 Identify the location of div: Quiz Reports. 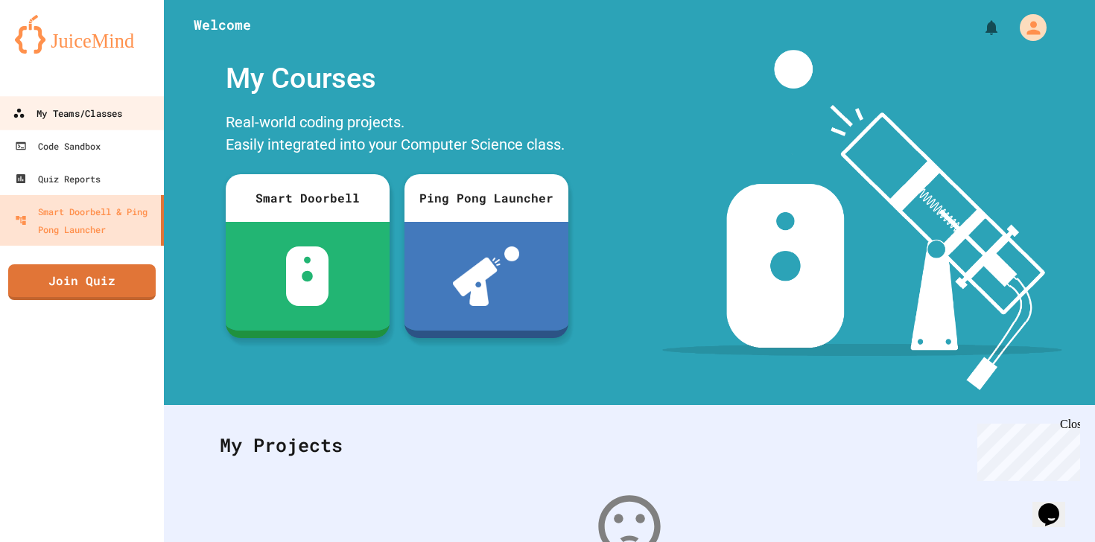
(57, 179).